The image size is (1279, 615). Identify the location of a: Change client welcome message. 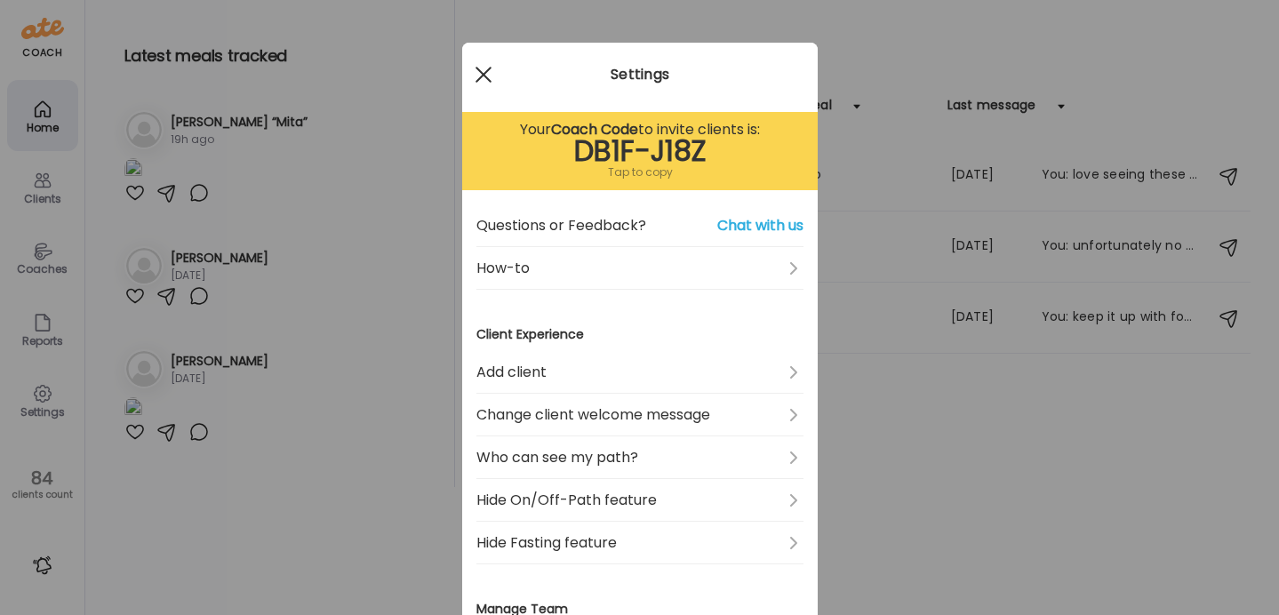
(640, 415).